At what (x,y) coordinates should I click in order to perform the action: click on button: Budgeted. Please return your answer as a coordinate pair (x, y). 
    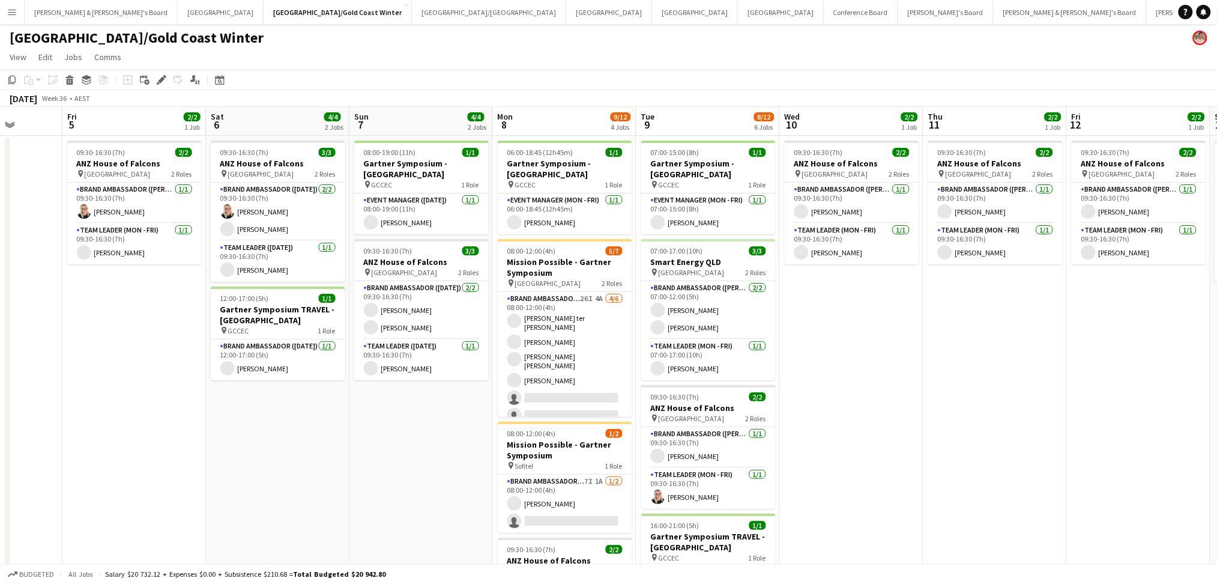
    Looking at the image, I should click on (31, 574).